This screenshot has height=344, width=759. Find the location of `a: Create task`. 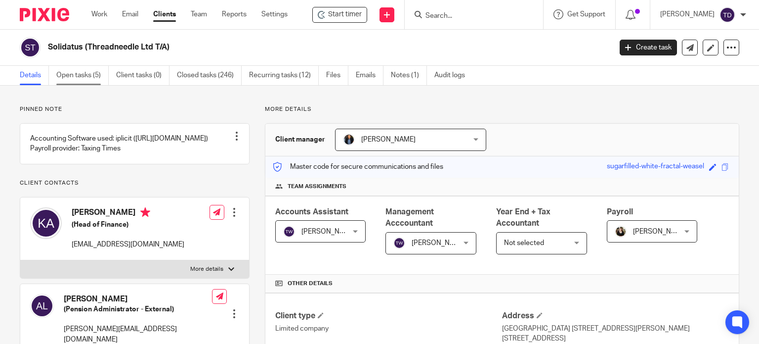

a: Create task is located at coordinates (649, 47).